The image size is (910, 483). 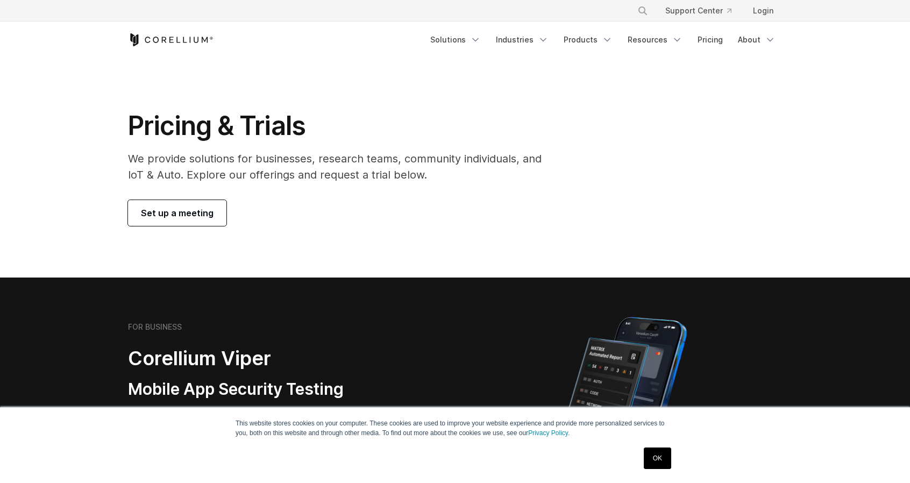 What do you see at coordinates (588, 40) in the screenshot?
I see `a: Products` at bounding box center [588, 40].